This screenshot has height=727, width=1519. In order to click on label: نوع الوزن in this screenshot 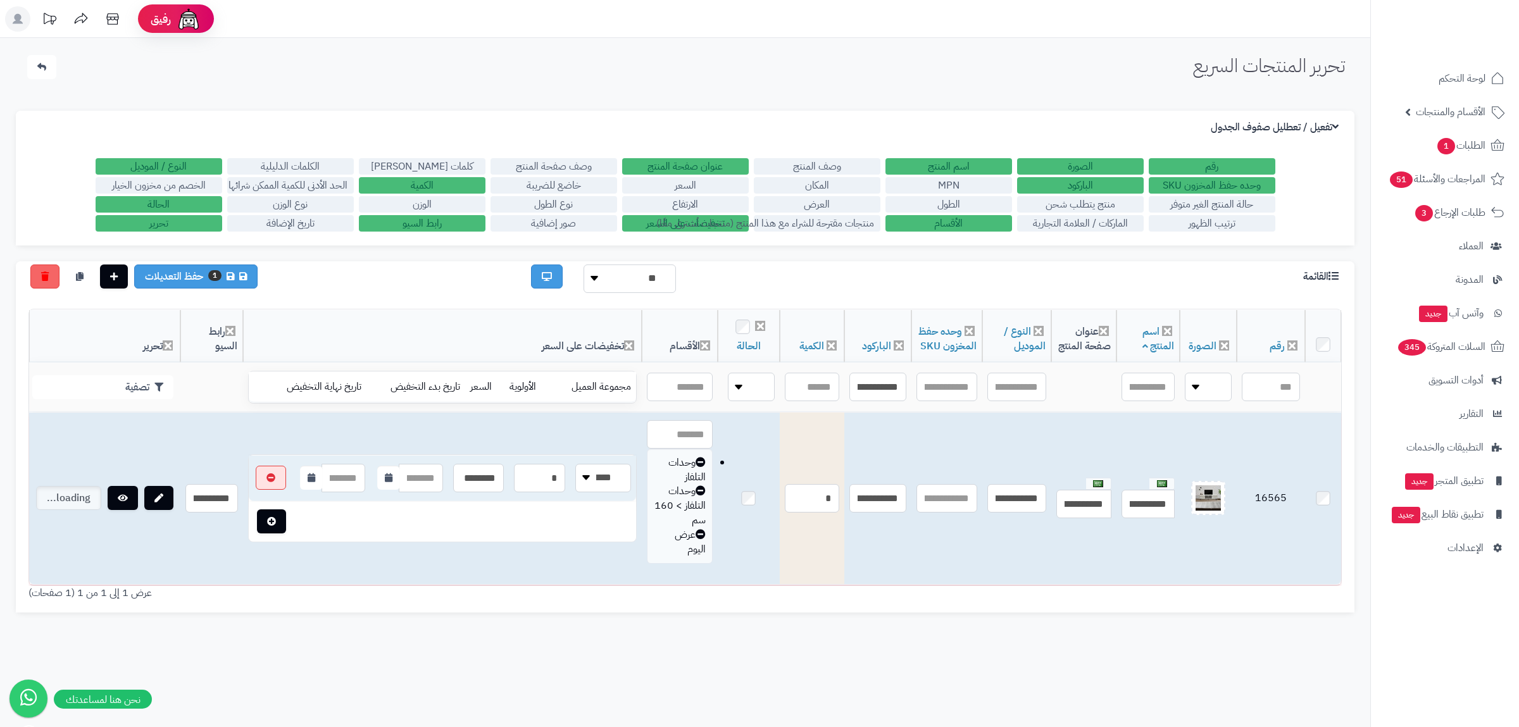, I will do `click(290, 204)`.